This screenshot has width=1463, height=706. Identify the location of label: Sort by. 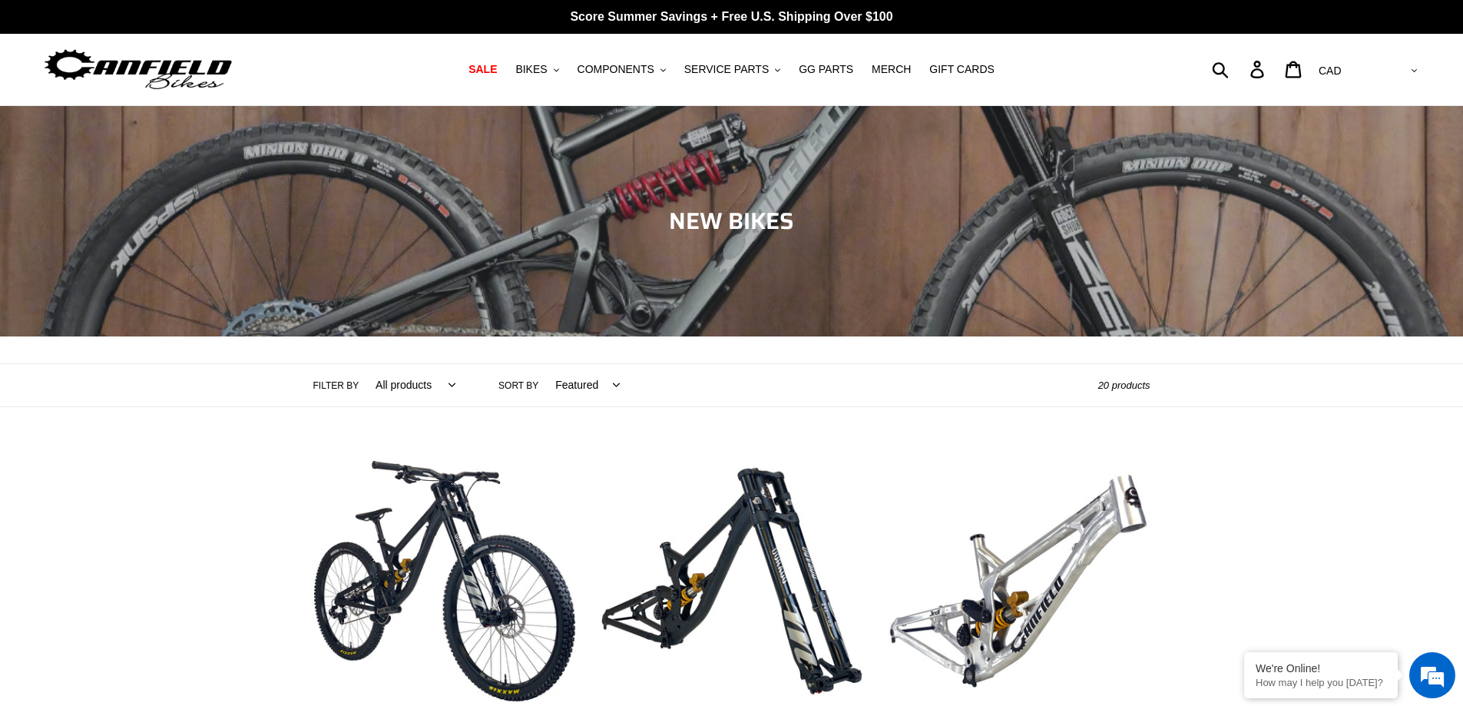
(518, 385).